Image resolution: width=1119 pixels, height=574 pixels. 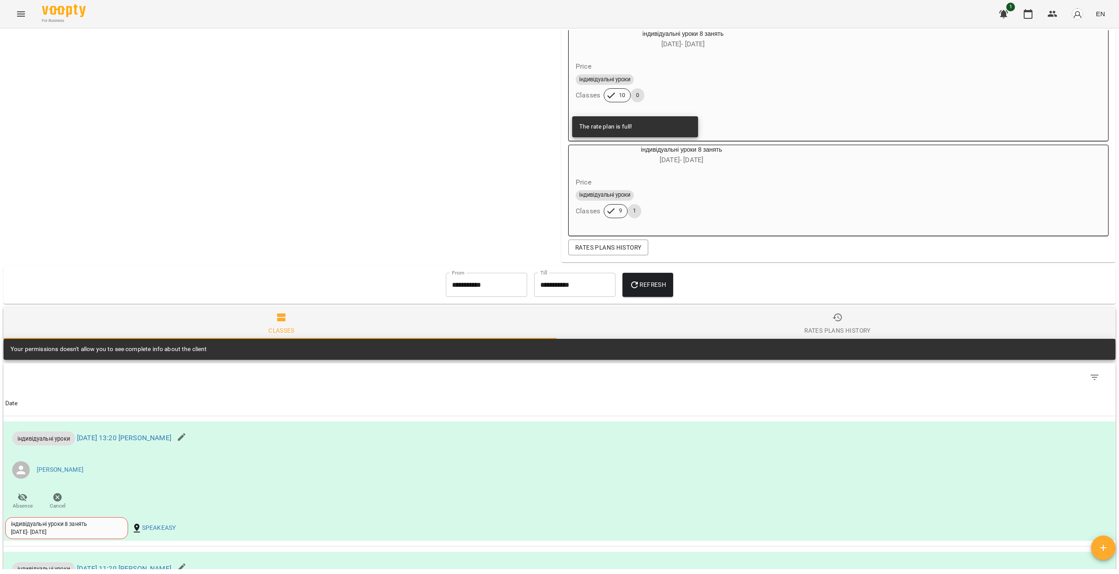 I want to click on span: 10, so click(x=622, y=95).